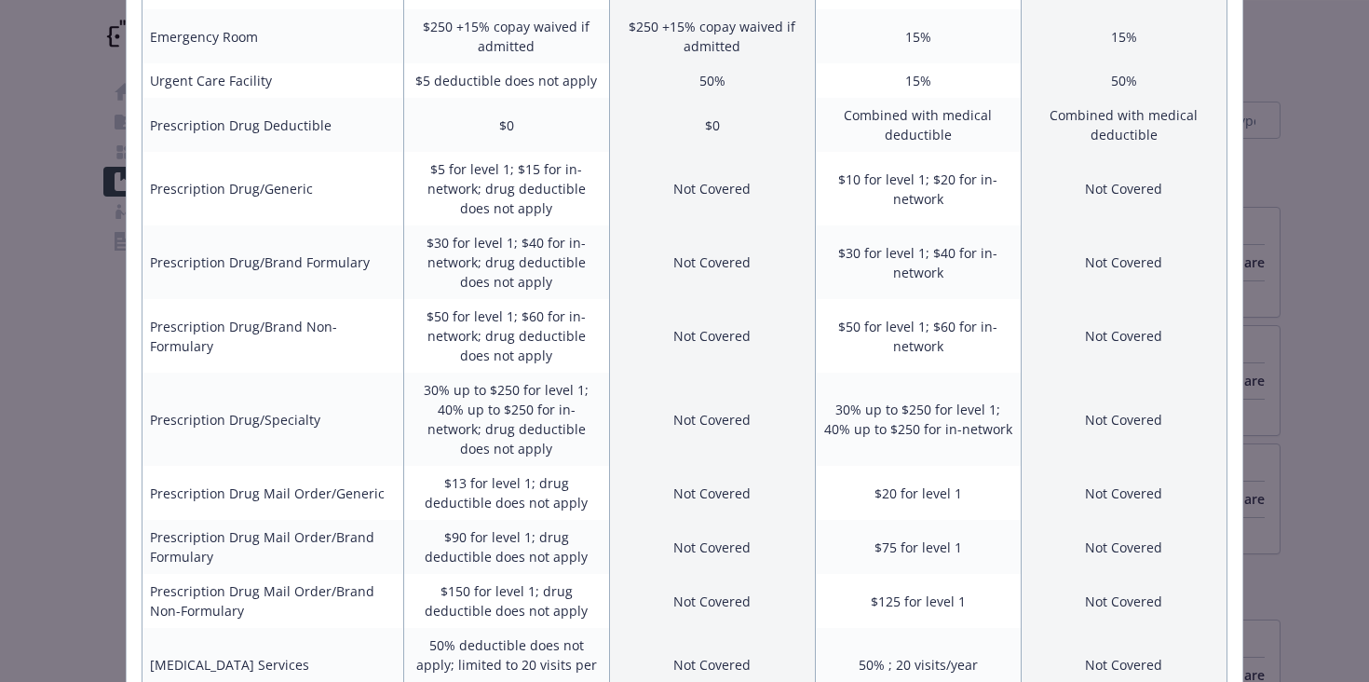 This screenshot has height=682, width=1369. I want to click on td: Prescription Drug Mail Order/Generic, so click(273, 493).